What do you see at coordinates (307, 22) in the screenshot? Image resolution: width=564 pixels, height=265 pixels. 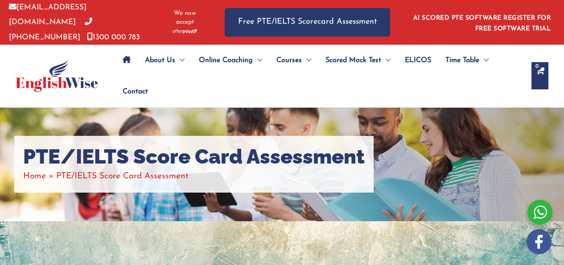 I see `a: Free PTE/IELTS Scorecard Assessment` at bounding box center [307, 22].